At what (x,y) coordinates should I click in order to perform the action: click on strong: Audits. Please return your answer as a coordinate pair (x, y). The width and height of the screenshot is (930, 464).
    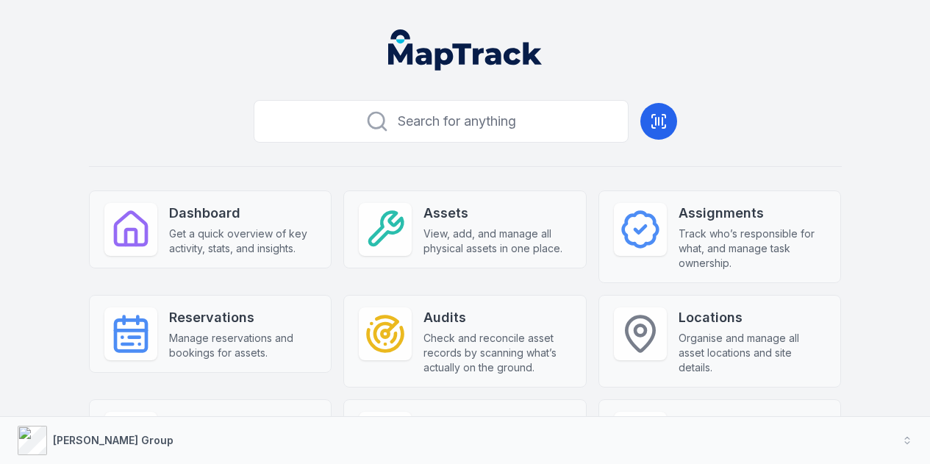
    Looking at the image, I should click on (497, 318).